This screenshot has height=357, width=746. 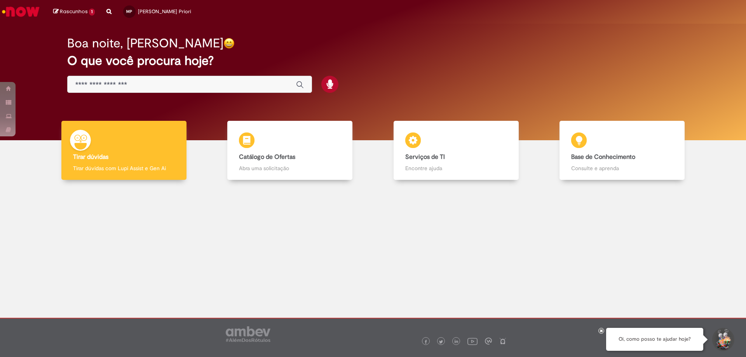 I want to click on b: Base de Conhecimento, so click(x=603, y=157).